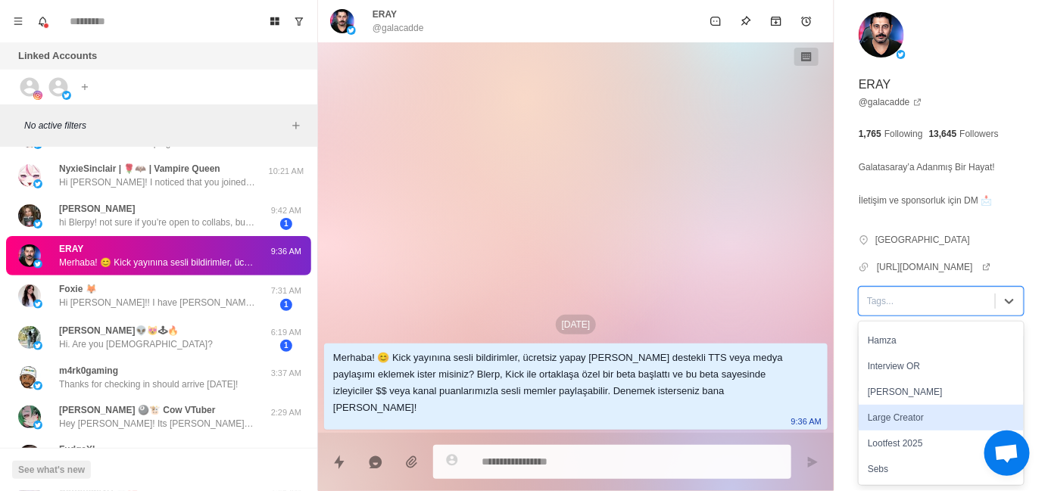 The width and height of the screenshot is (1048, 491). Describe the element at coordinates (155, 126) in the screenshot. I see `p: No active filters` at that location.